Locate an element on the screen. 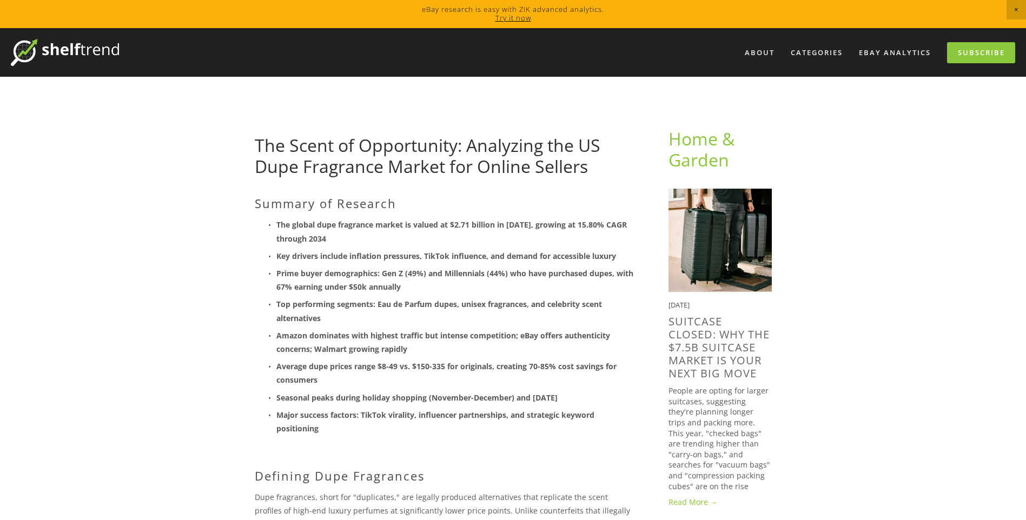 The height and width of the screenshot is (520, 1026). strong: Prime buyer demographics: Gen Z (49%) and Millennials (44%) who have purchased dupes, with 67% ea... is located at coordinates (456, 280).